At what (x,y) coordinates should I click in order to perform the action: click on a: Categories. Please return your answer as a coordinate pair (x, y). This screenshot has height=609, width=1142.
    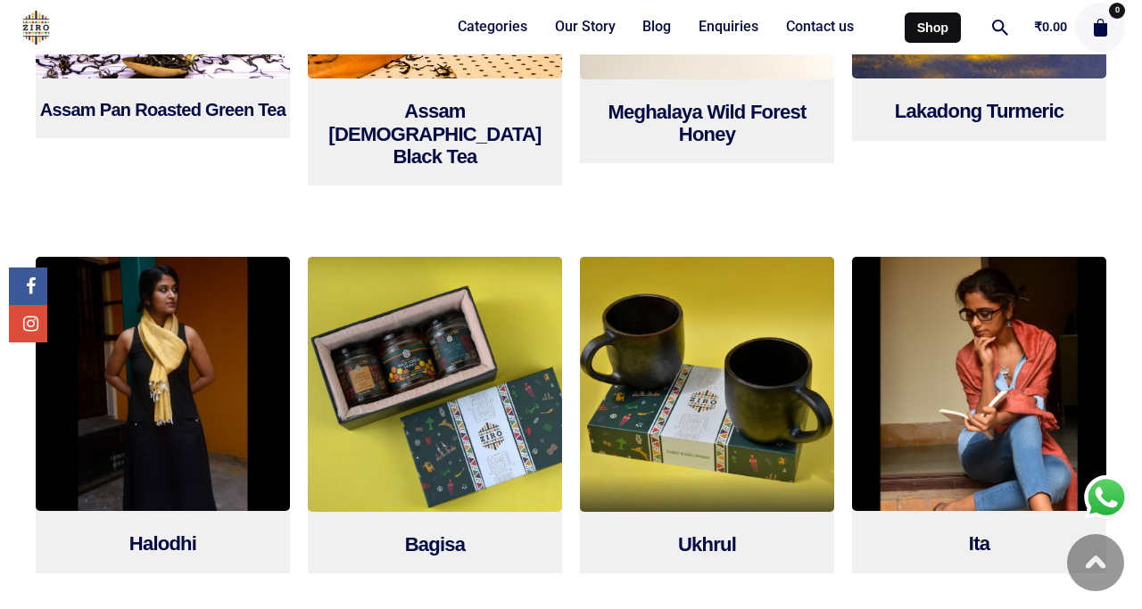
    Looking at the image, I should click on (491, 28).